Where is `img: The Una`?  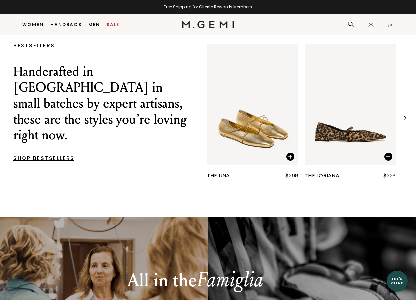
img: The Una is located at coordinates (253, 104).